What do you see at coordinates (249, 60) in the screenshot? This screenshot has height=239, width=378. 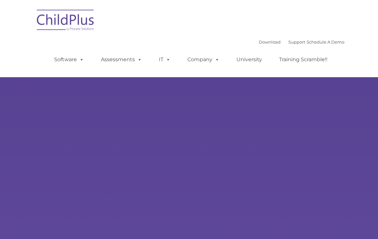 I see `a: University` at bounding box center [249, 60].